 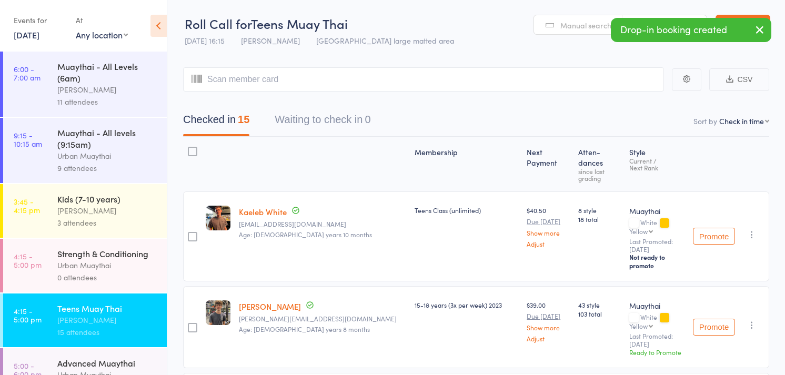 I want to click on small: kerryfitzgibbon@gmail.com, so click(x=322, y=224).